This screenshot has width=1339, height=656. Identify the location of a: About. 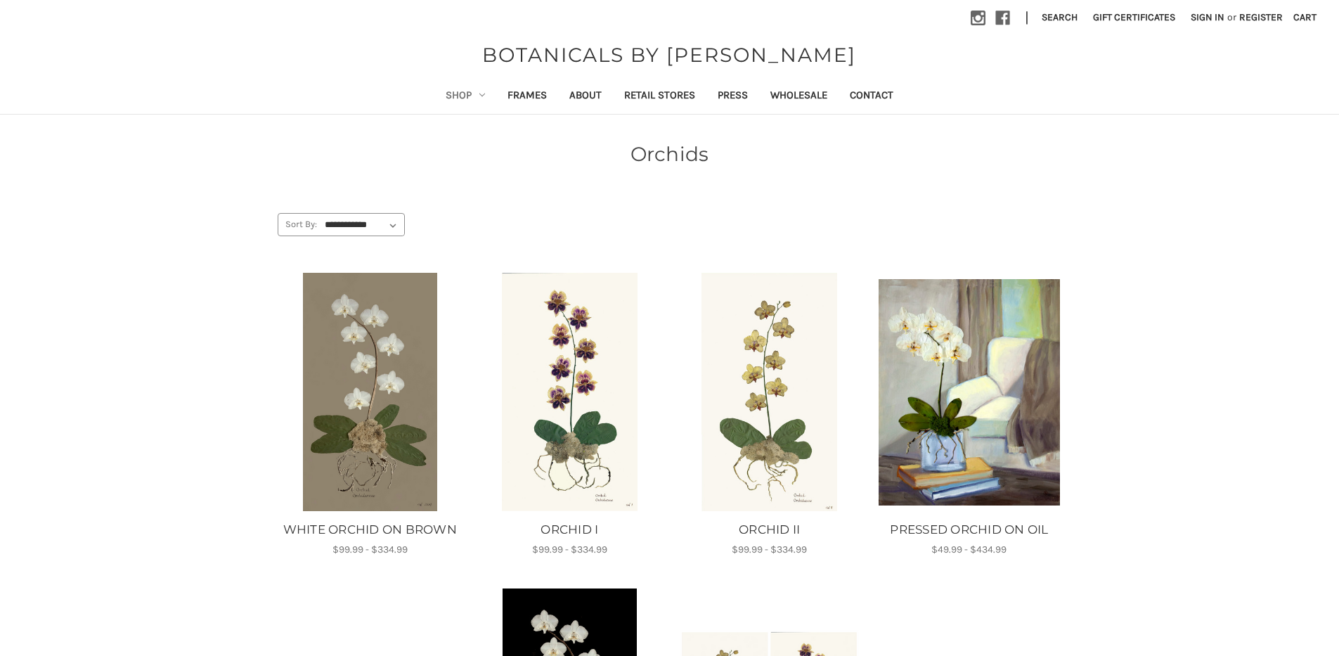
(585, 96).